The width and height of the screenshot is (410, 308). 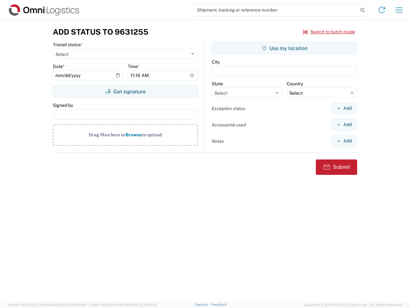 I want to click on span: to upload, so click(x=152, y=135).